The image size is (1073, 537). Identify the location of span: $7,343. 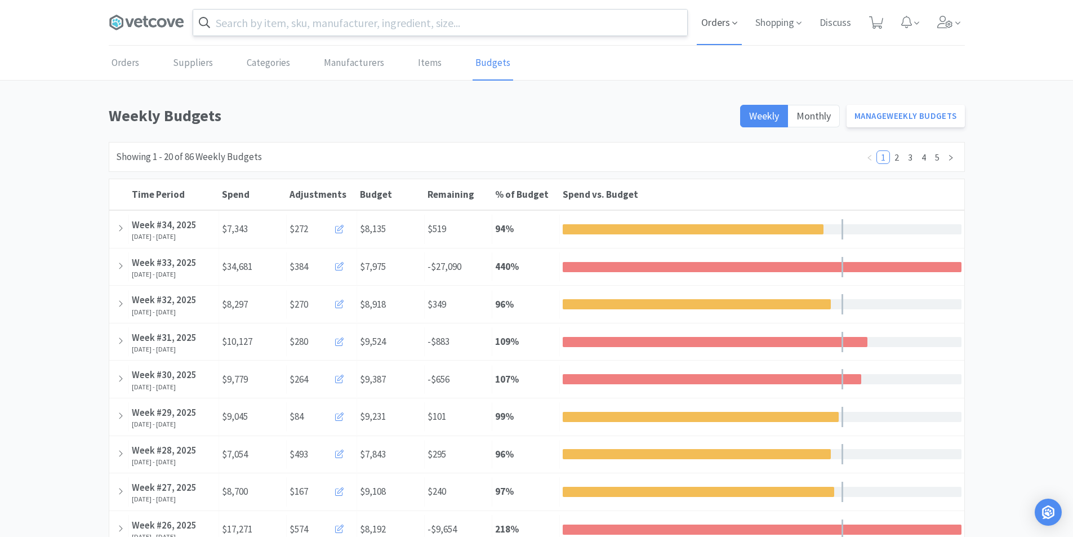
(235, 229).